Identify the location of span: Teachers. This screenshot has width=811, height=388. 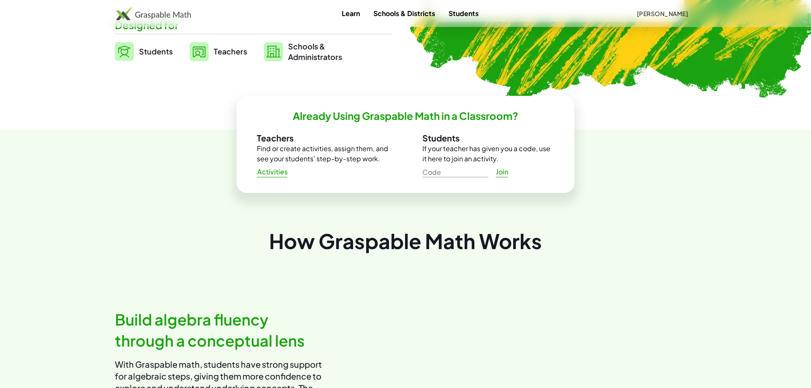
(230, 51).